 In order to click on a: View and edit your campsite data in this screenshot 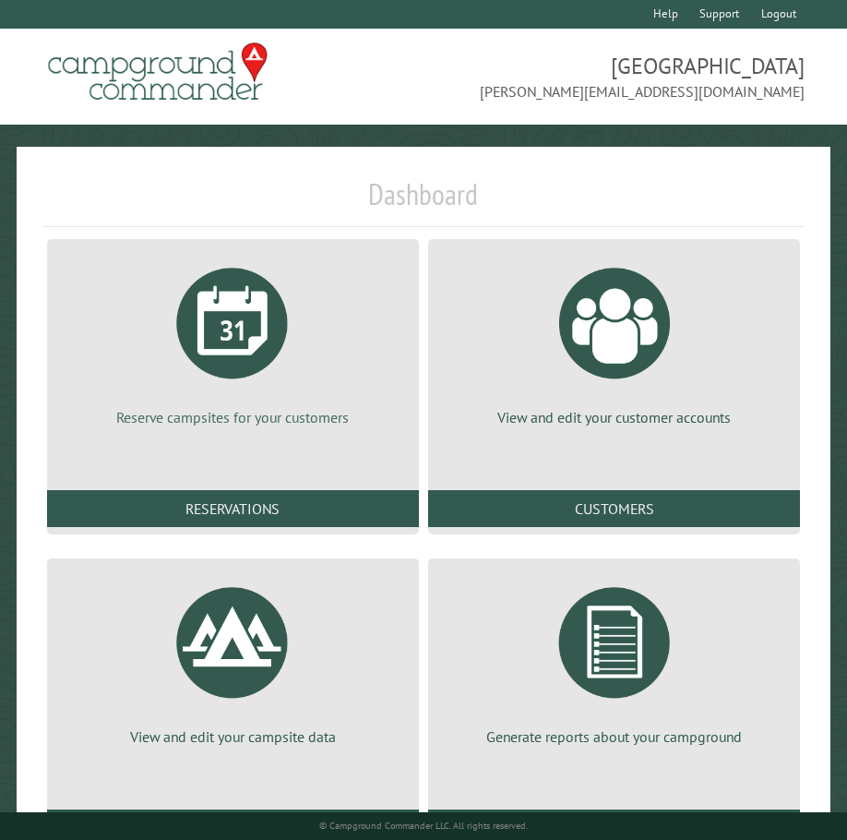, I will do `click(233, 660)`.